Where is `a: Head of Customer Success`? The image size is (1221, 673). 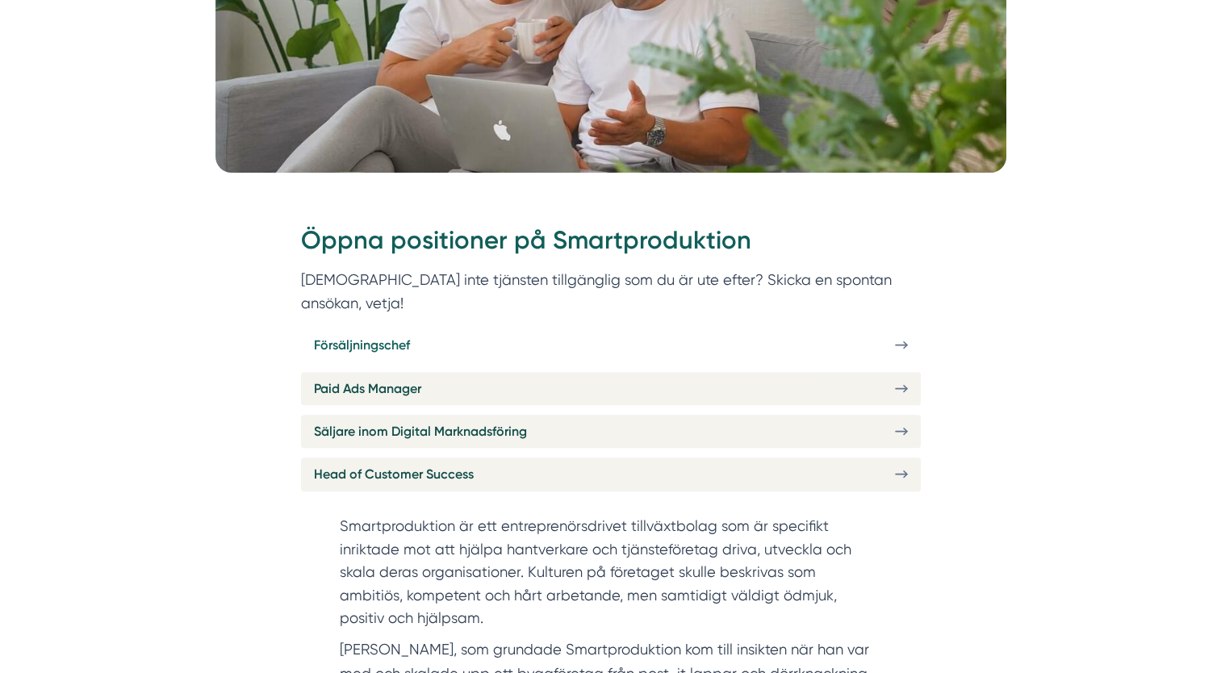
a: Head of Customer Success is located at coordinates (611, 474).